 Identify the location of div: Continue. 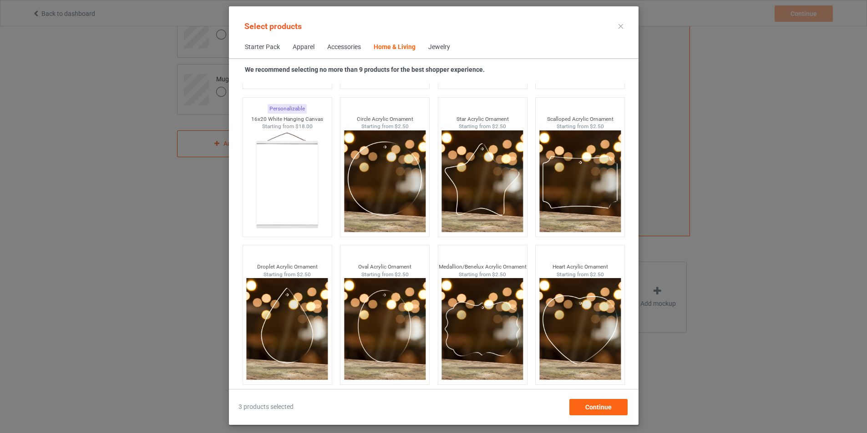
(598, 408).